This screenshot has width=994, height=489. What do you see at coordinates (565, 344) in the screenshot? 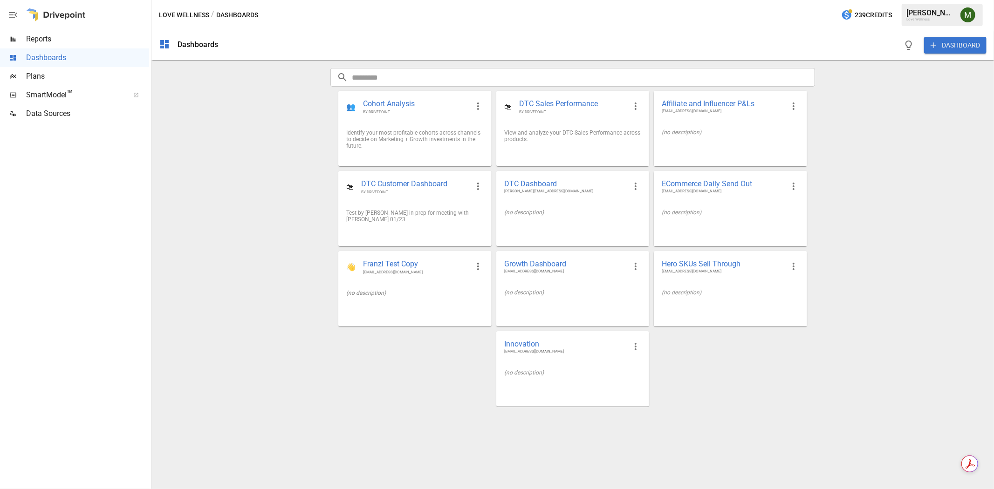
I see `span: Innovation` at bounding box center [565, 344].